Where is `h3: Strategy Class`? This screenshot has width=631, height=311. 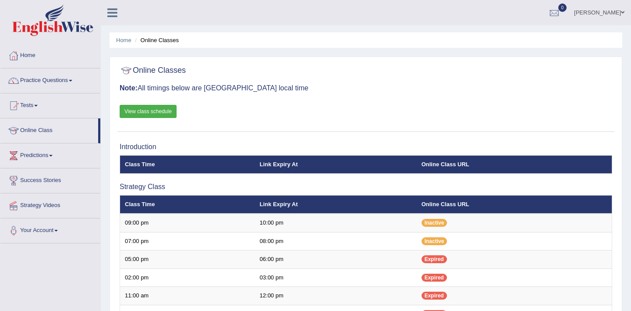
h3: Strategy Class is located at coordinates (366, 187).